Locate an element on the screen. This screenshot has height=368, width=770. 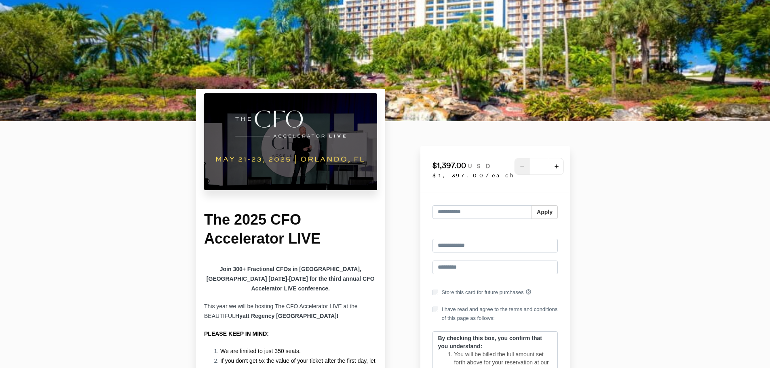
input: Store this card for future purchases is located at coordinates (435, 293).